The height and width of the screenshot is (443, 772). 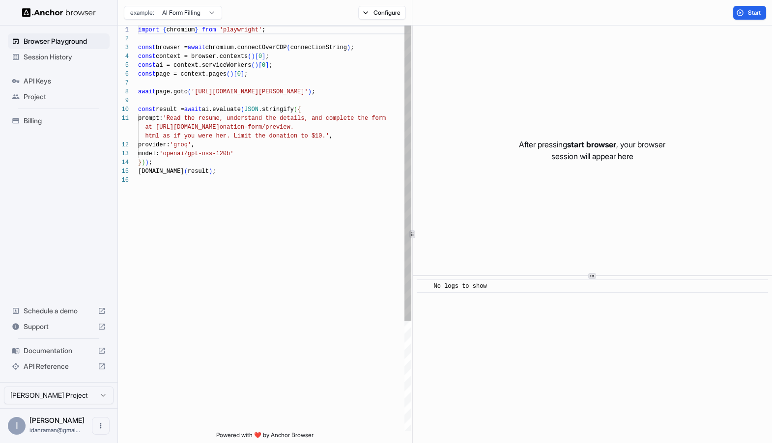 I want to click on span: idanraman@gmail.com, so click(x=55, y=430).